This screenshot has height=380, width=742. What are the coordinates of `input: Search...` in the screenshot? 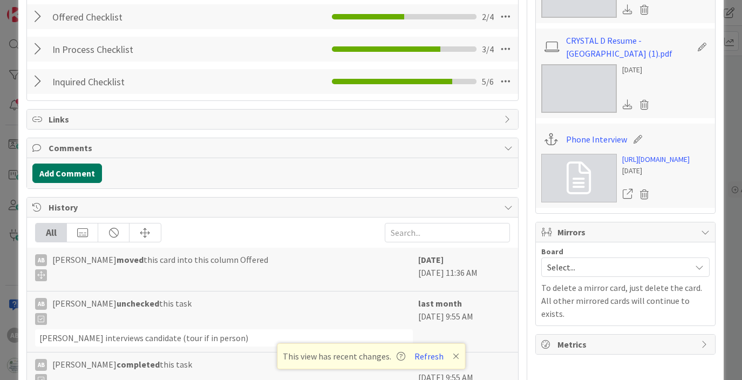 It's located at (447, 232).